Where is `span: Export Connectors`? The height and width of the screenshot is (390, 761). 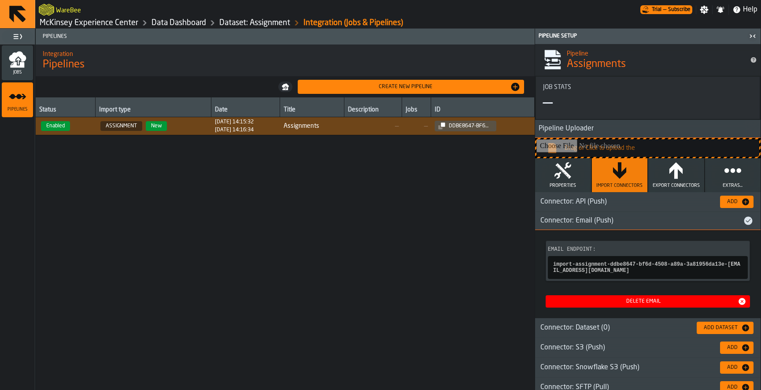
span: Export Connectors is located at coordinates (676, 185).